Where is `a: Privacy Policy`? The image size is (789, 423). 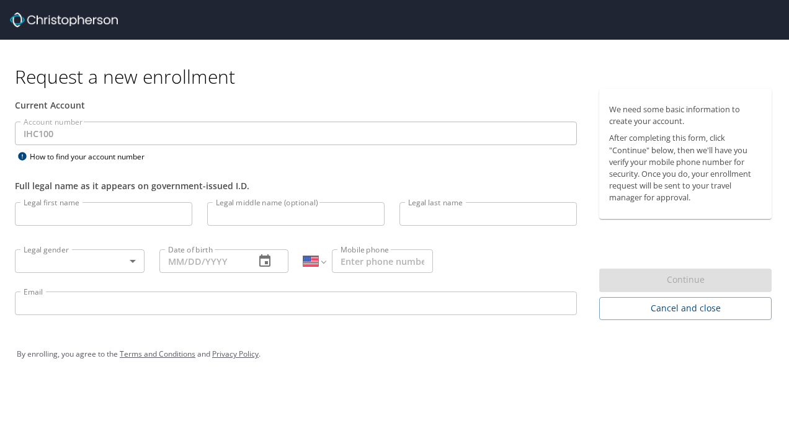 a: Privacy Policy is located at coordinates (235, 353).